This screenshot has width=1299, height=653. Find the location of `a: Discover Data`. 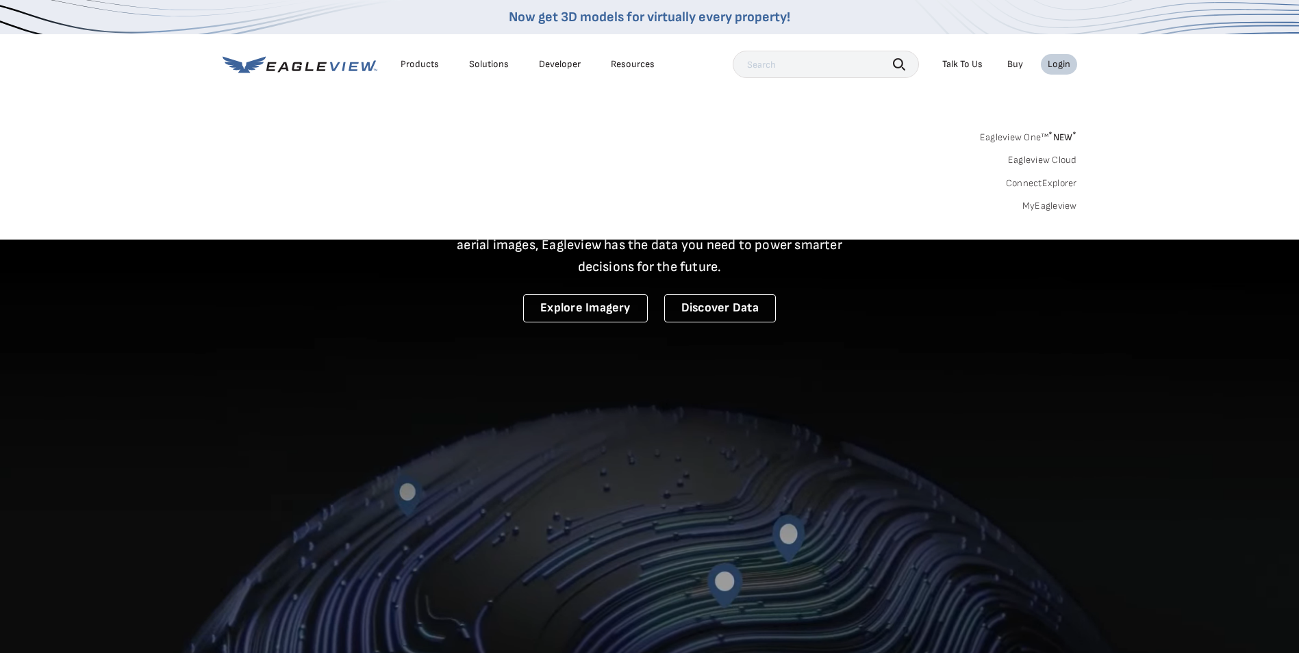

a: Discover Data is located at coordinates (720, 308).